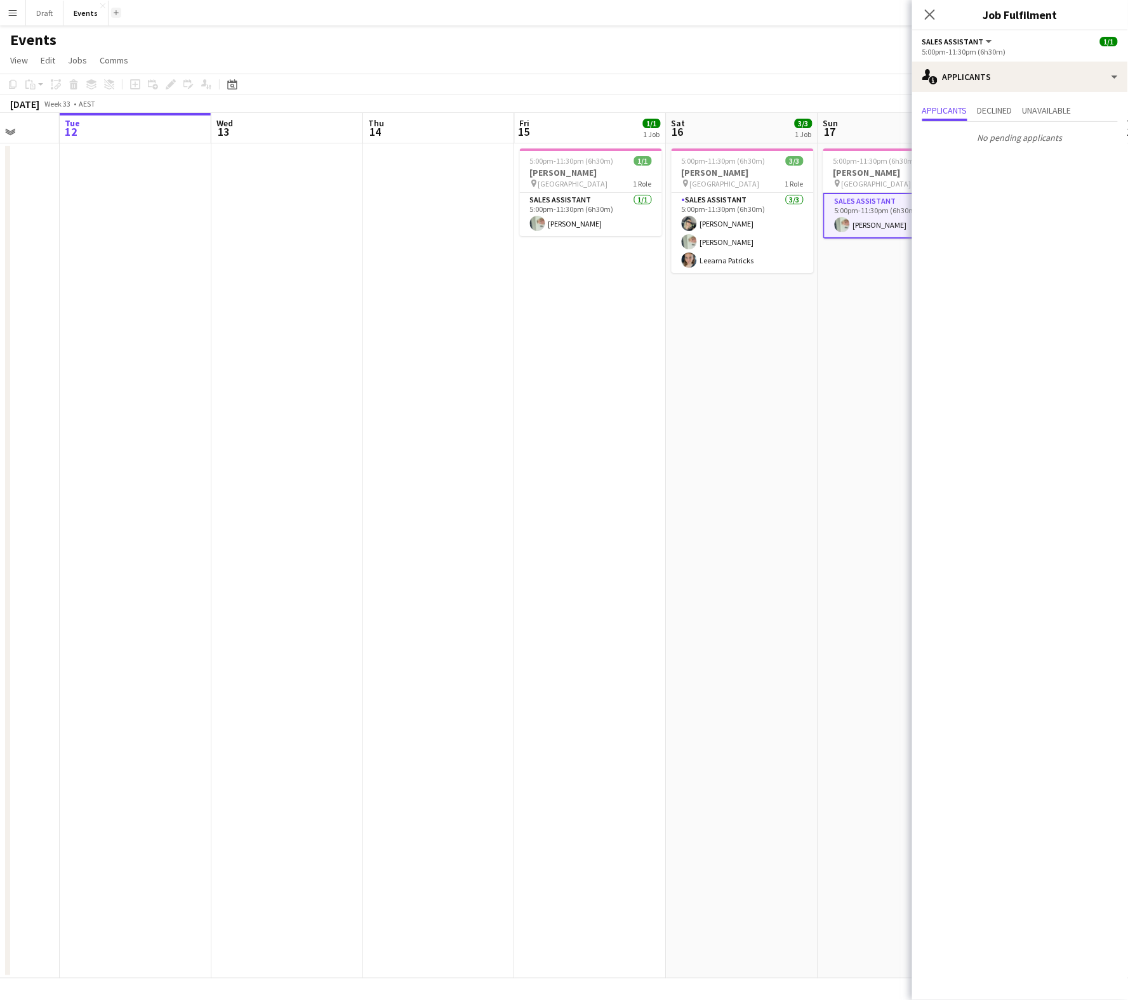  What do you see at coordinates (953, 41) in the screenshot?
I see `span: Sales Assistant` at bounding box center [953, 41].